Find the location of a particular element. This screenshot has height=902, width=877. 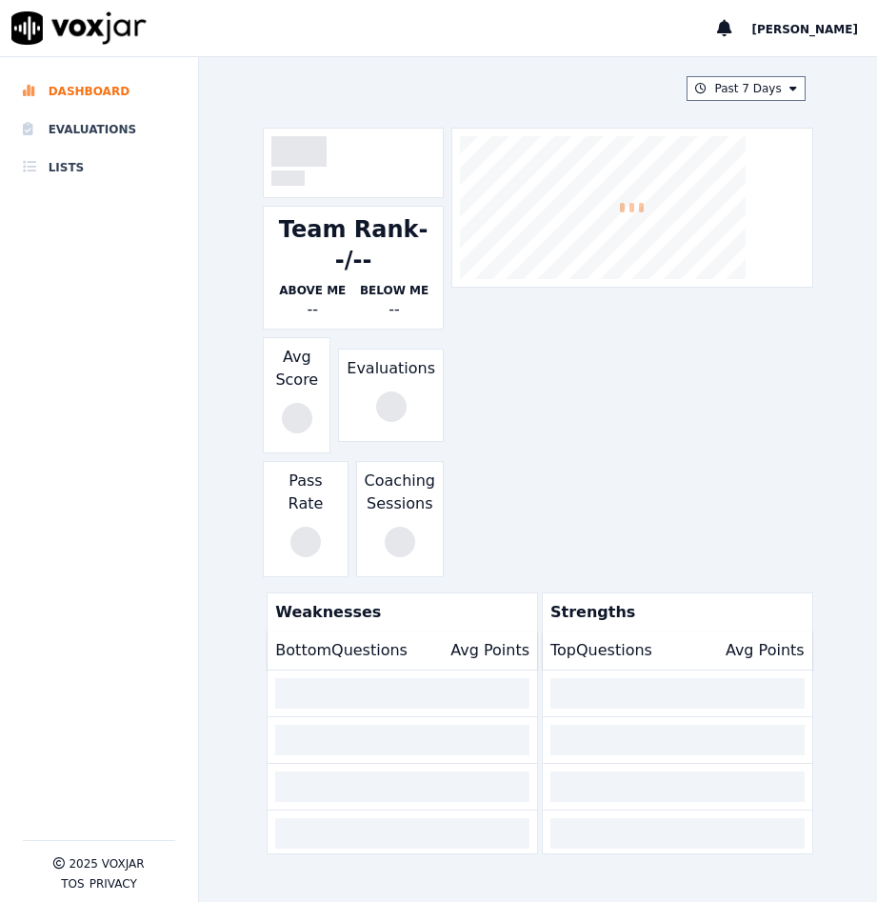

p: Bottom Questions is located at coordinates (341, 650).